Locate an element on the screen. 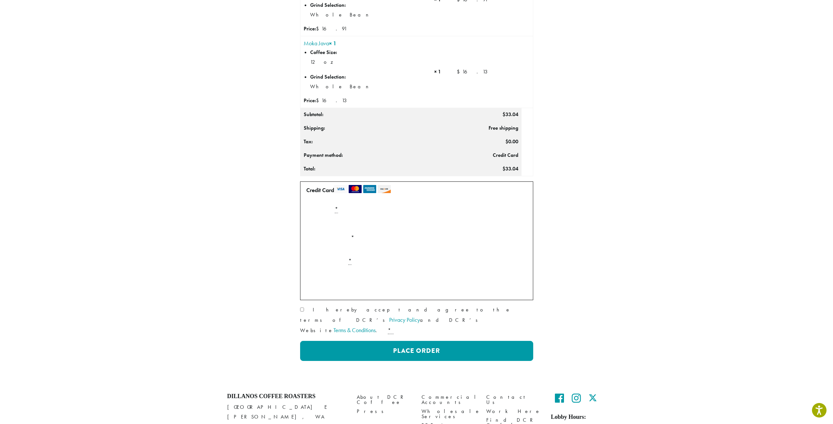  h4: Dillanos Coffee Roasters is located at coordinates (287, 397).